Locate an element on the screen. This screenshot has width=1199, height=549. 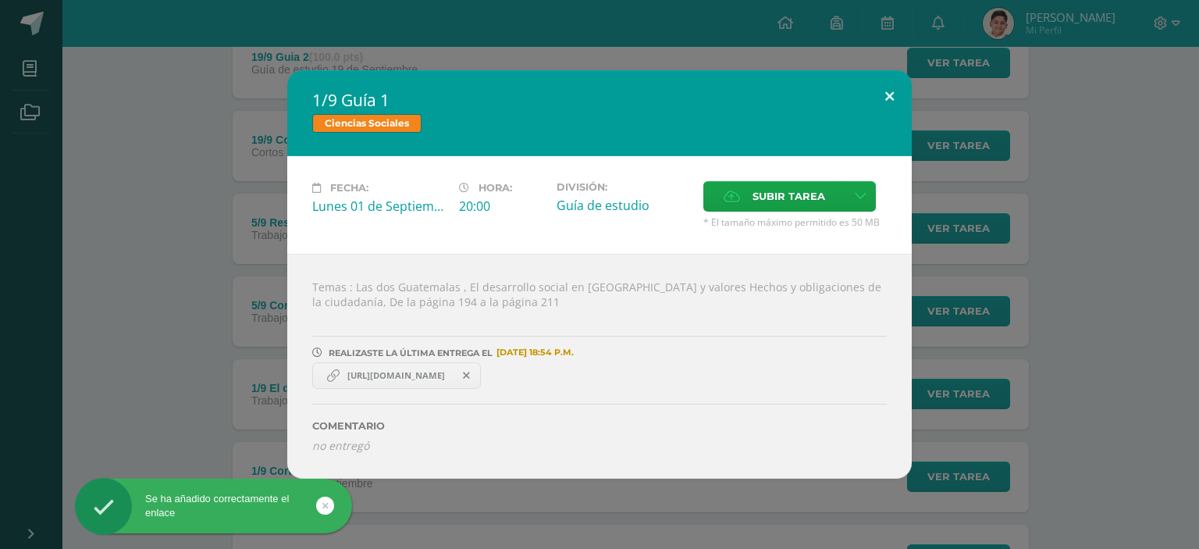
span: Fecha: is located at coordinates (349, 187).